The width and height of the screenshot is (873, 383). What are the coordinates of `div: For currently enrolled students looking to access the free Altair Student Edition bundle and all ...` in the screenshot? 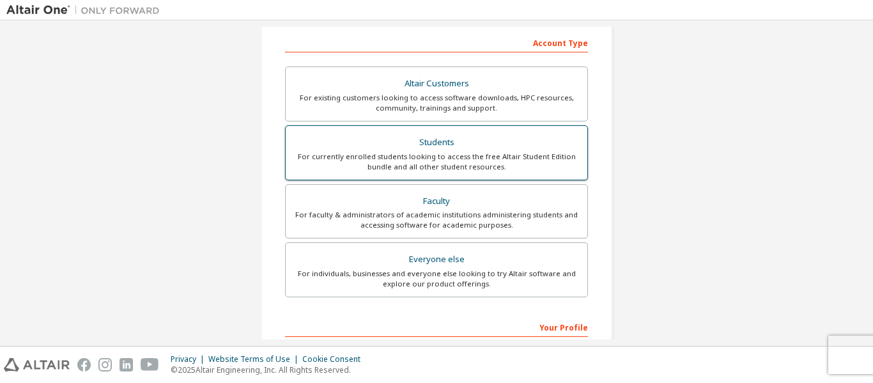 It's located at (437, 162).